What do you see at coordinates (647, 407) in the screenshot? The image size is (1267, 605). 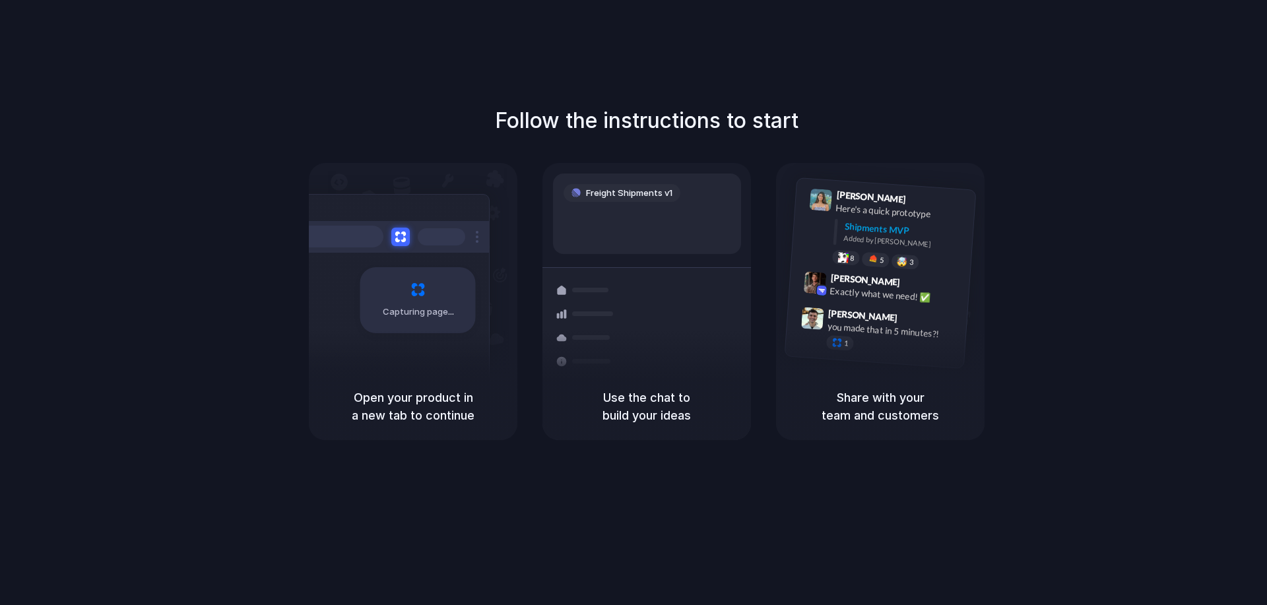 I see `h5: Use the chat to build your ideas` at bounding box center [647, 407].